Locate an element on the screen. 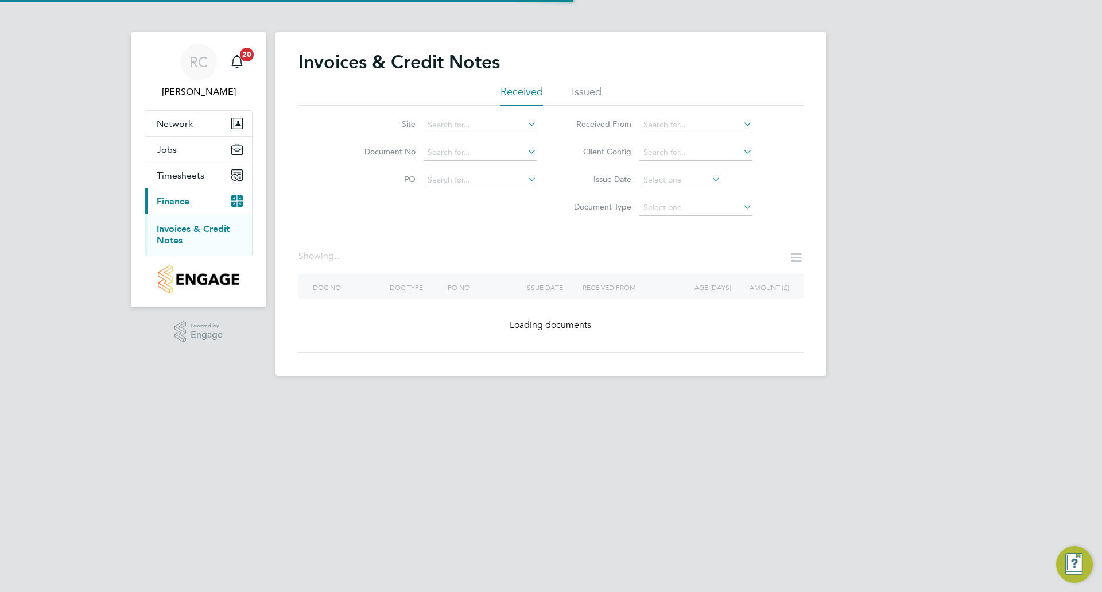 Image resolution: width=1102 pixels, height=592 pixels. label: Document Type is located at coordinates (598, 207).